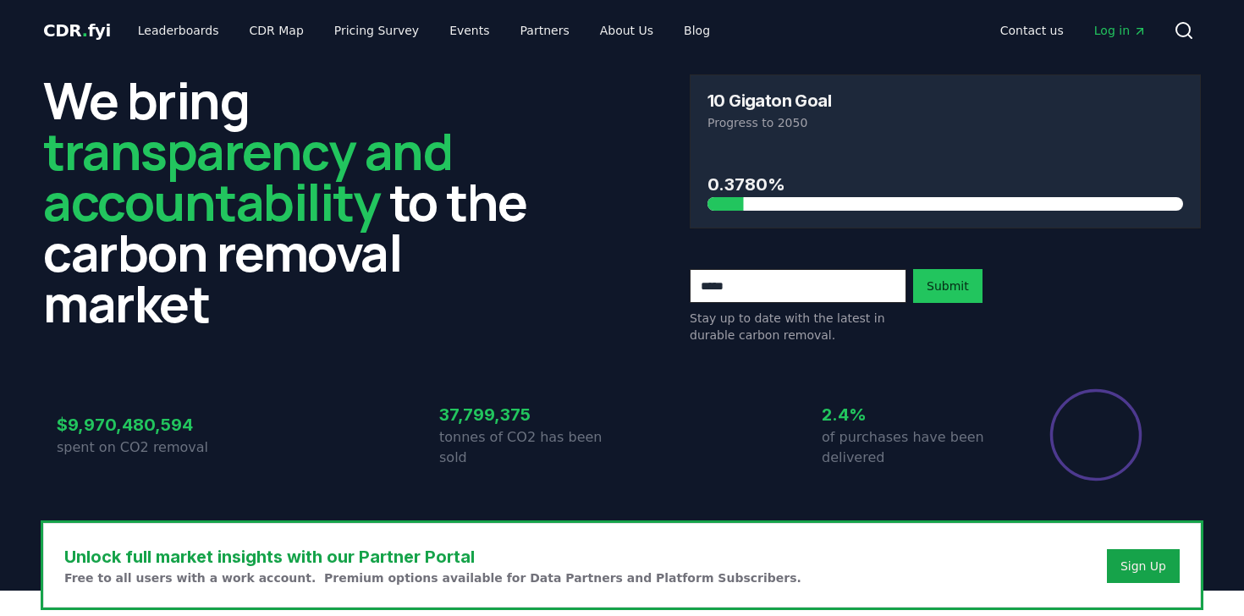 Image resolution: width=1244 pixels, height=616 pixels. Describe the element at coordinates (432, 578) in the screenshot. I see `p: Free to all users with a work account. Premium options available for Data Partners and Platform S...` at that location.